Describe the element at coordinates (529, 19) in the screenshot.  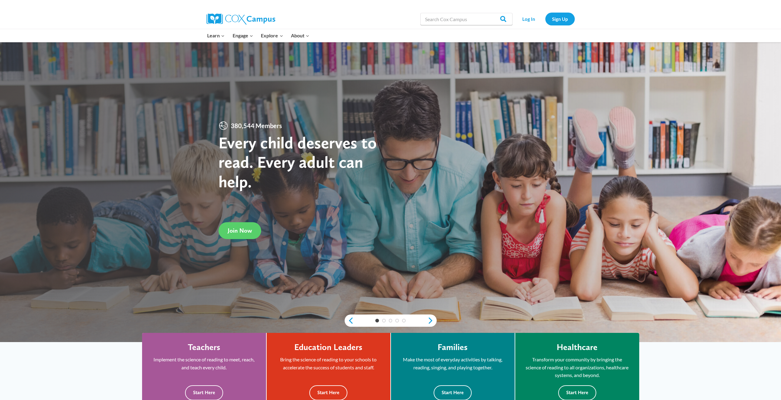
I see `a: Log In` at that location.